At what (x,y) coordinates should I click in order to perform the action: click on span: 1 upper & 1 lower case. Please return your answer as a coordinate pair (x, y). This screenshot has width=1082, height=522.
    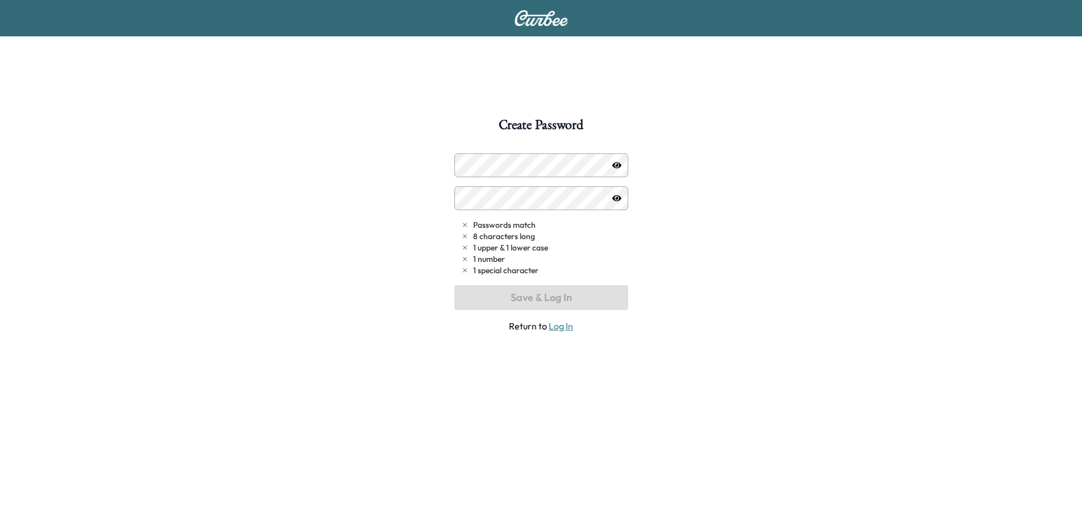
    Looking at the image, I should click on (511, 248).